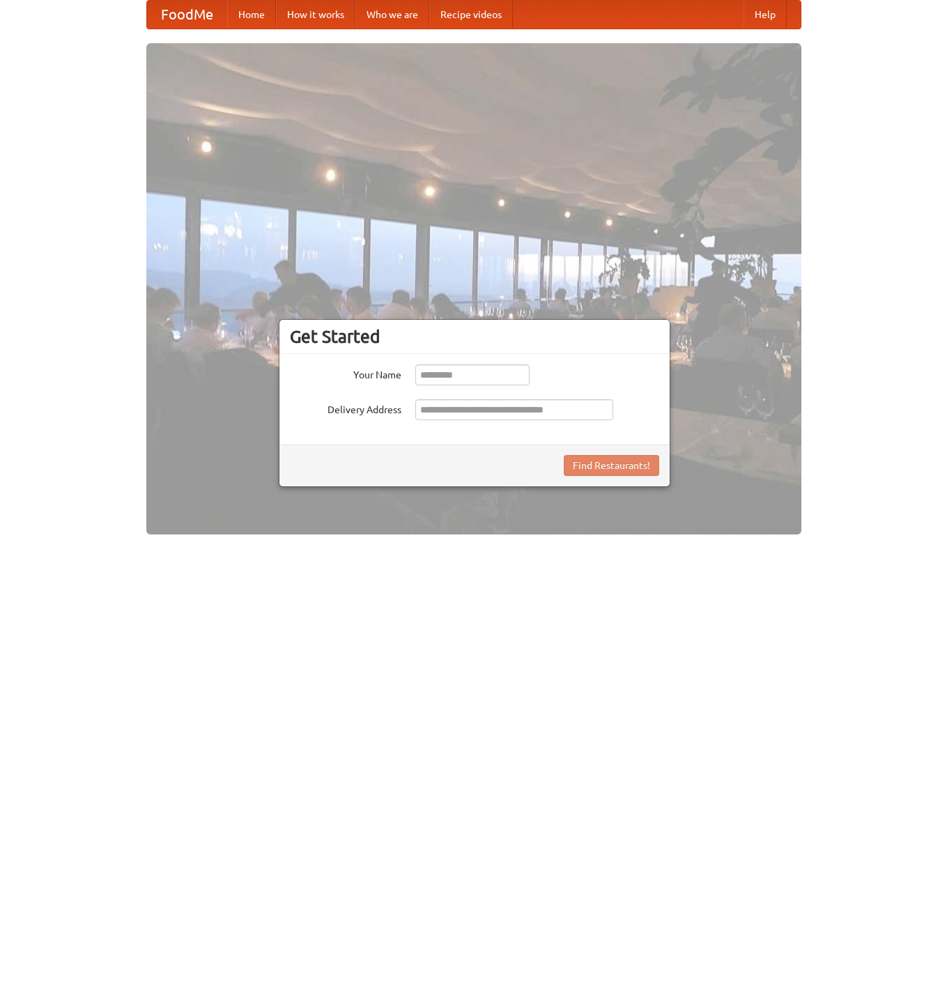 This screenshot has width=947, height=986. What do you see at coordinates (392, 15) in the screenshot?
I see `a: Who we are` at bounding box center [392, 15].